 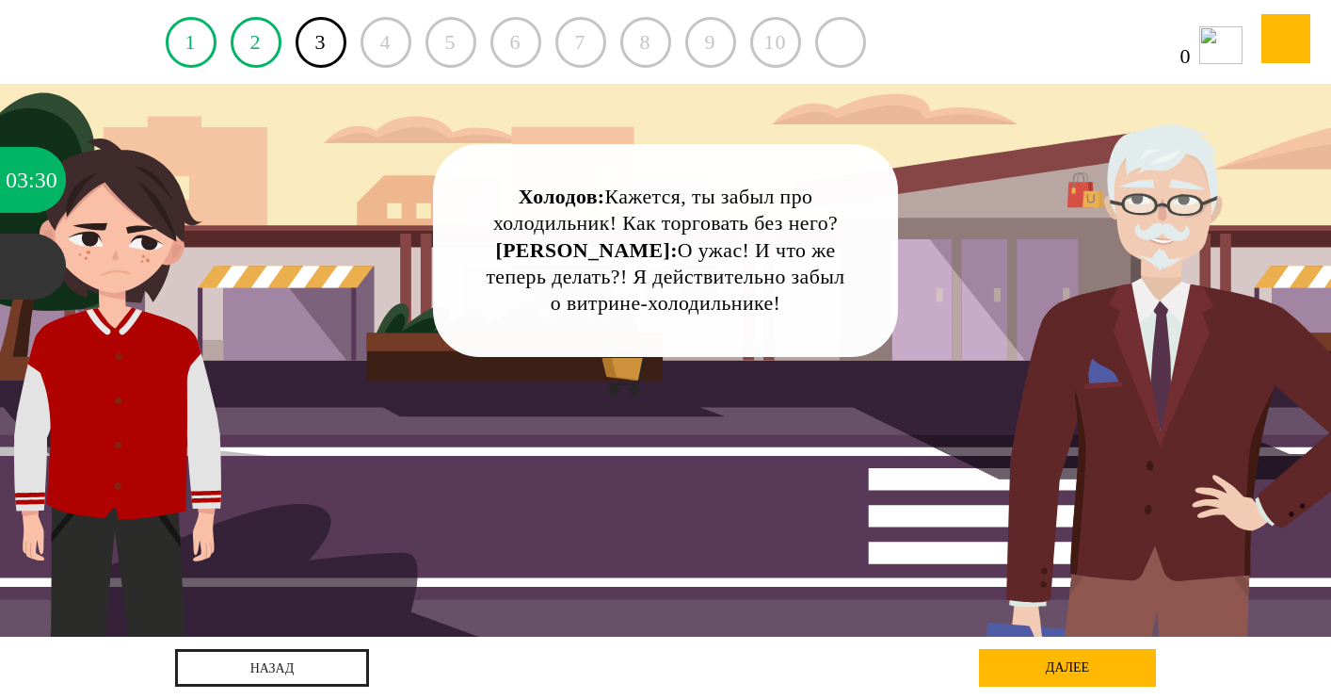 What do you see at coordinates (1186, 56) in the screenshot?
I see `span: 0` at bounding box center [1186, 56].